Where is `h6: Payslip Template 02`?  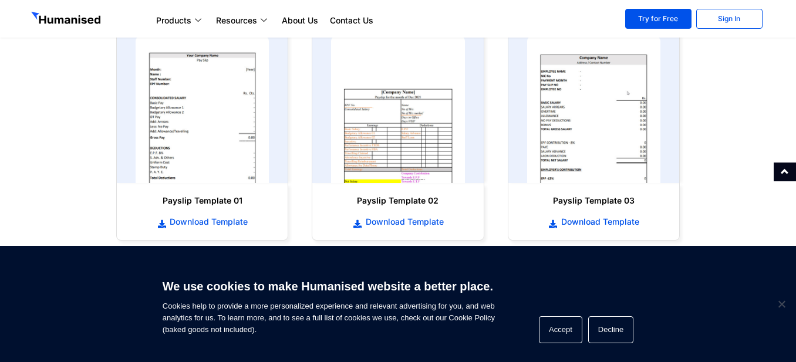
h6: Payslip Template 02 is located at coordinates (398, 201).